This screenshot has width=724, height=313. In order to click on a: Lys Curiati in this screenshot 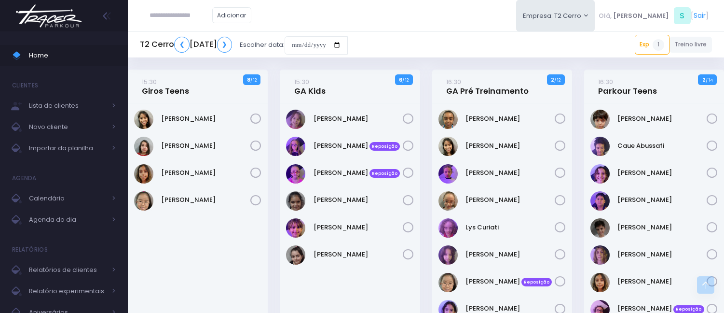, I will do `click(510, 227)`.